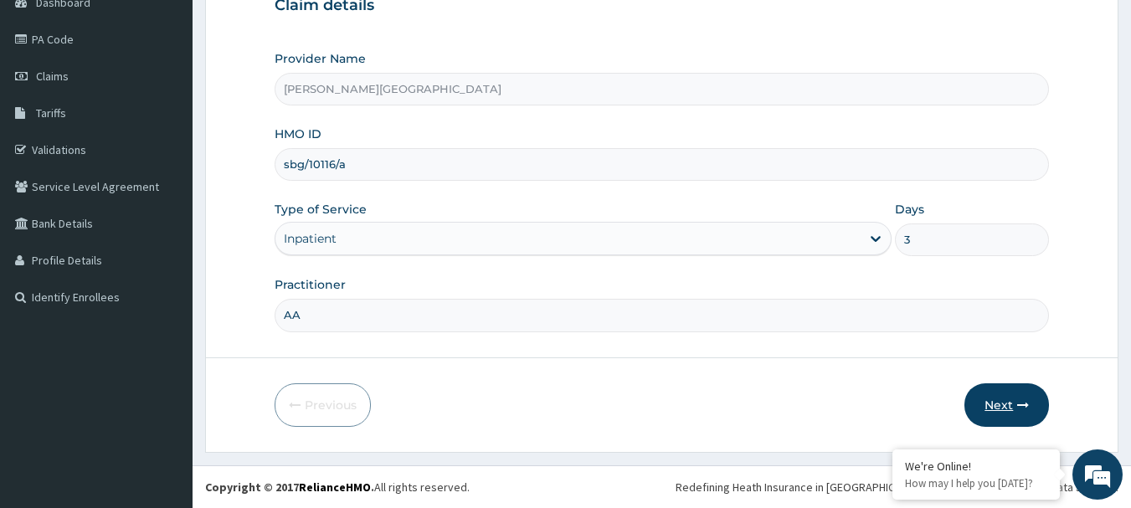  I want to click on label: Practitioner, so click(310, 285).